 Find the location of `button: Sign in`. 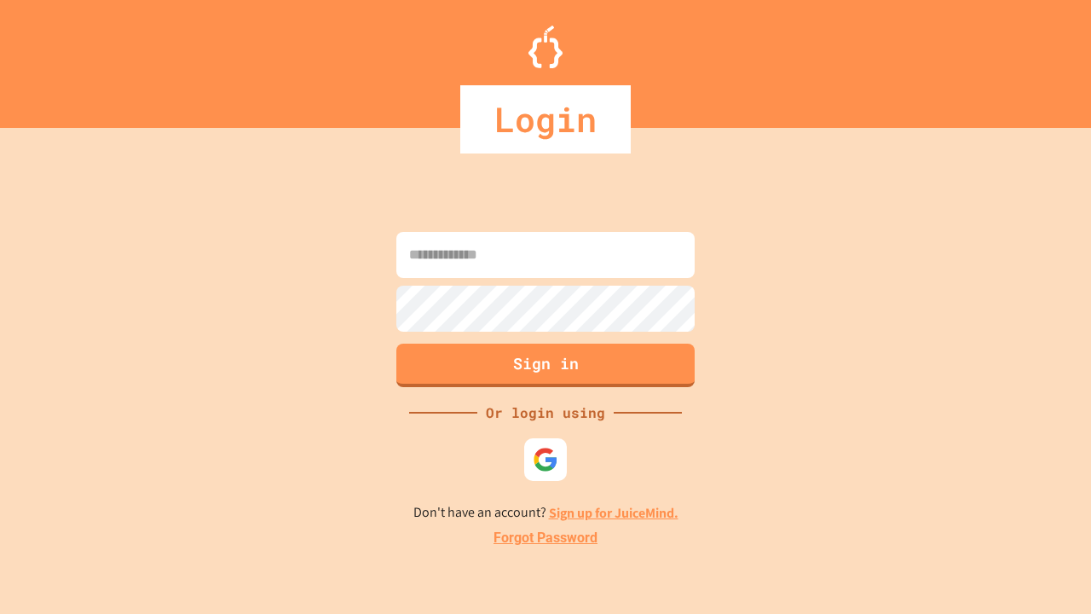

button: Sign in is located at coordinates (546, 365).